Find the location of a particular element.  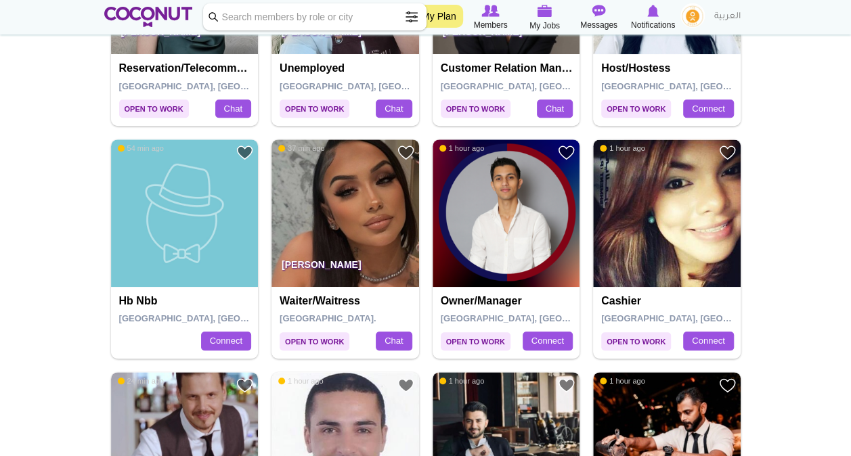

span: Members is located at coordinates (490, 25).